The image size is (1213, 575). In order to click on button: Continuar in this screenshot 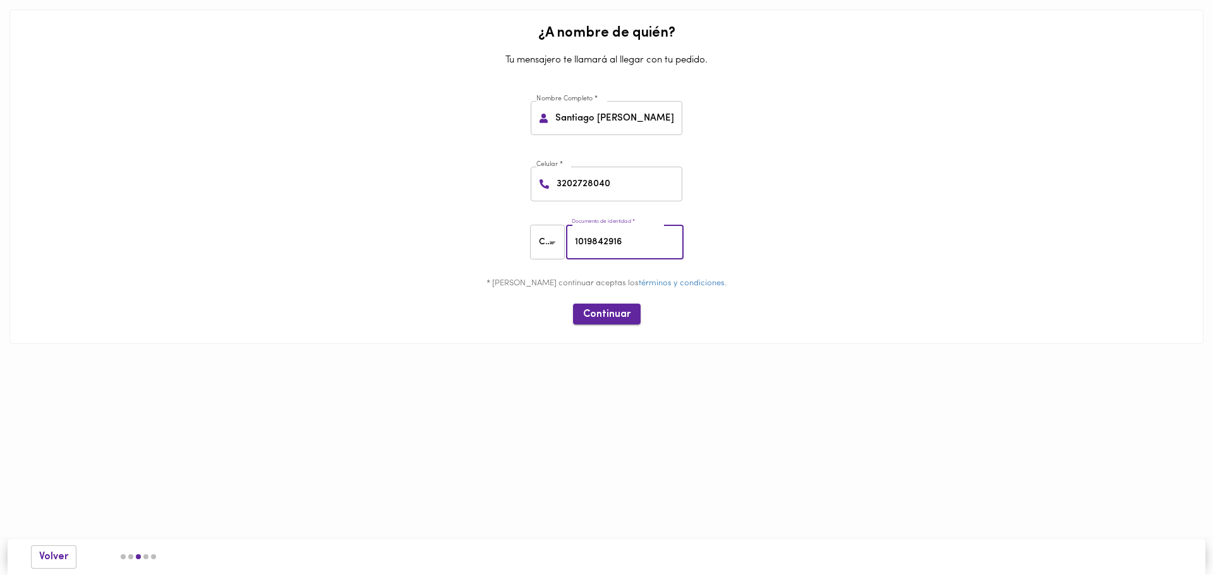, I will do `click(606, 314)`.